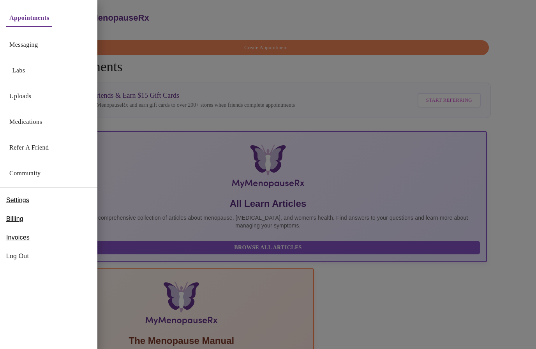 The image size is (536, 349). What do you see at coordinates (29, 18) in the screenshot?
I see `a: Appointments` at bounding box center [29, 18].